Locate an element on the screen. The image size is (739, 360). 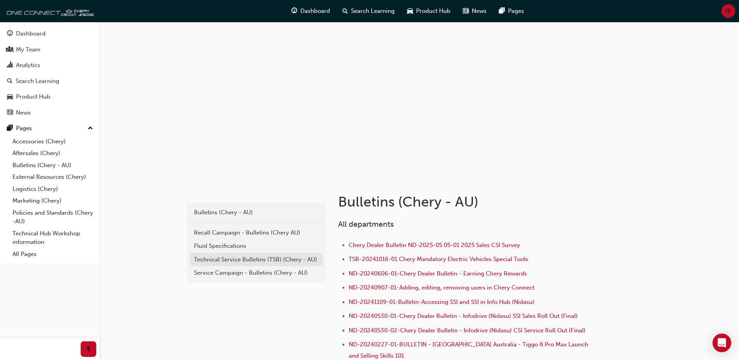
a: Service Campaign - Bulletins (Chery - AU) is located at coordinates (256, 273).